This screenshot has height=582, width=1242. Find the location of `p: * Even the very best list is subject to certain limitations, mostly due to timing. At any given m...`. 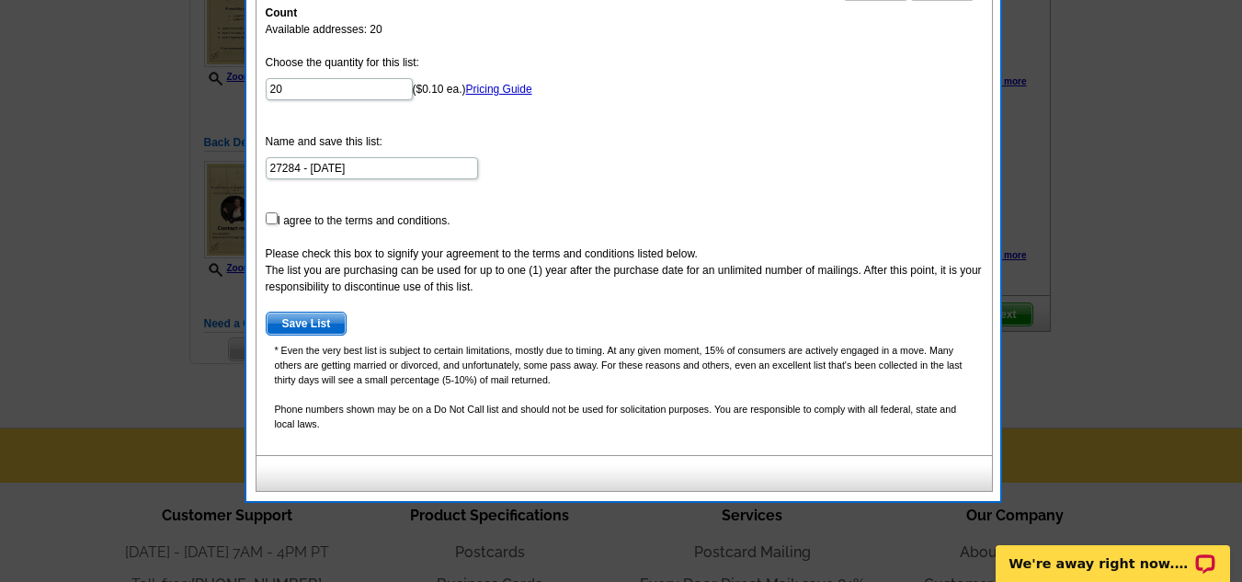

p: * Even the very best list is subject to certain limitations, mostly due to timing. At any given m... is located at coordinates (624, 365).